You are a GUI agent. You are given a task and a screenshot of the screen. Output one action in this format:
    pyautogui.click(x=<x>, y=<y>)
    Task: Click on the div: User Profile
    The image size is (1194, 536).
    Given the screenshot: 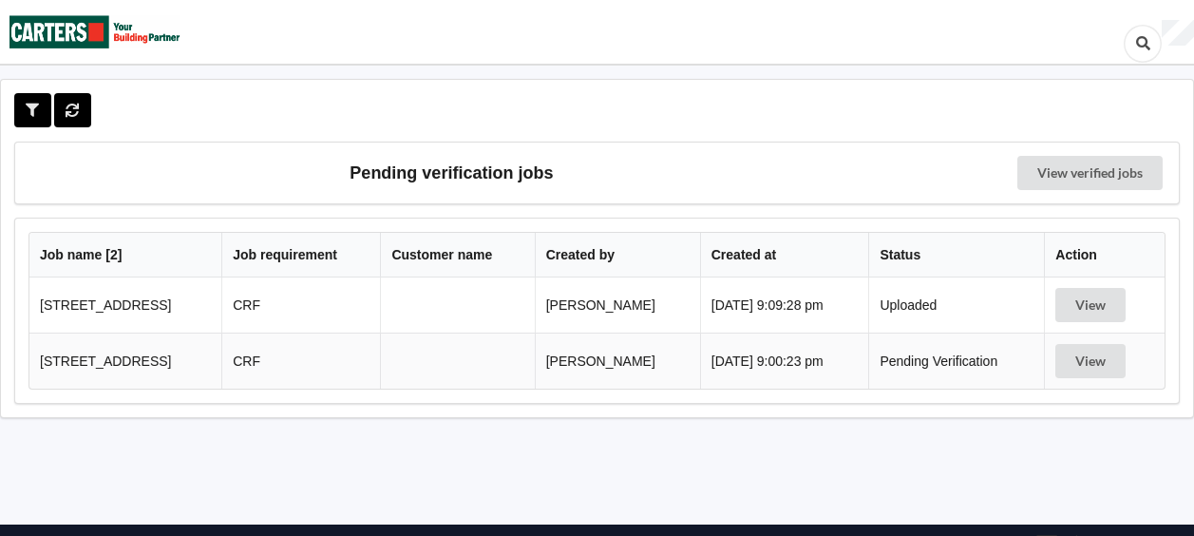 What is the action you would take?
    pyautogui.click(x=1178, y=33)
    